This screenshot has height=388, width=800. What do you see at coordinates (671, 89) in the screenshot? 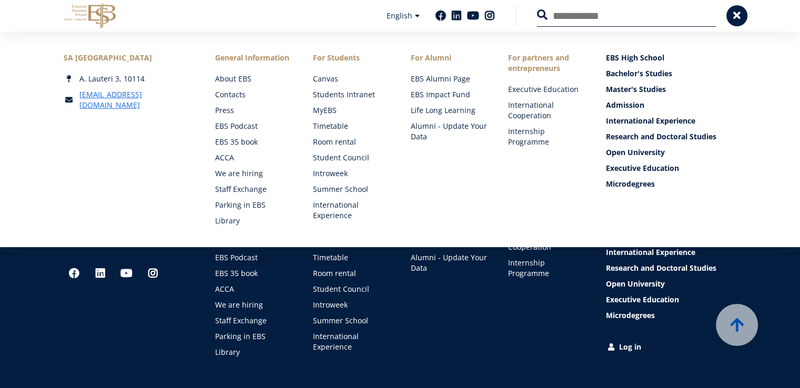
I see `a: Master's Studies` at bounding box center [671, 89].